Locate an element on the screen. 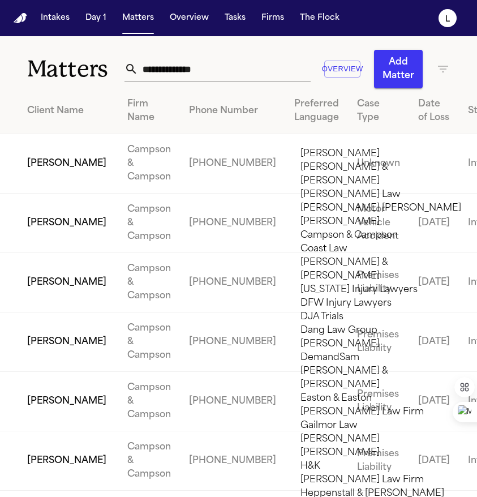  li: Campson & Campson is located at coordinates (381, 236).